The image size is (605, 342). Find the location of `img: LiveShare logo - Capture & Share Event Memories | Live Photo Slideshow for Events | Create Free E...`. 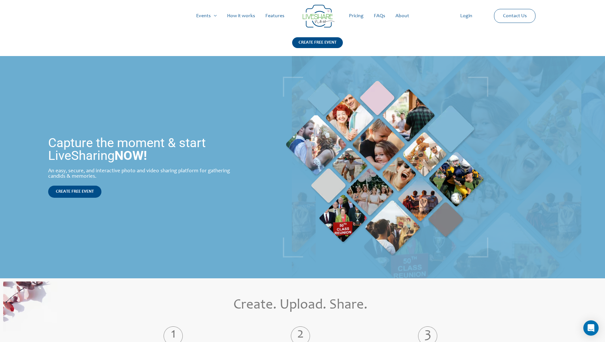

img: LiveShare logo - Capture & Share Event Memories | Live Photo Slideshow for Events | Create Free E... is located at coordinates (318, 16).